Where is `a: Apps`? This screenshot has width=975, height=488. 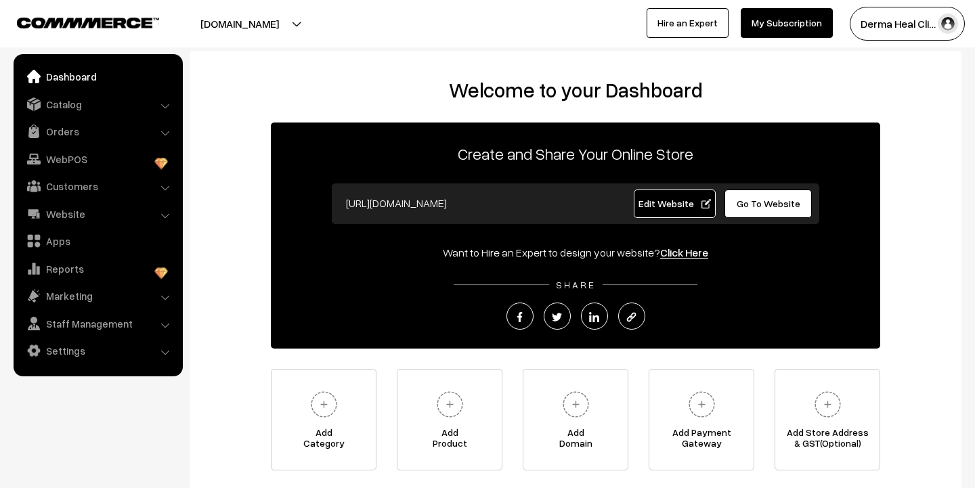
a: Apps is located at coordinates (98, 241).